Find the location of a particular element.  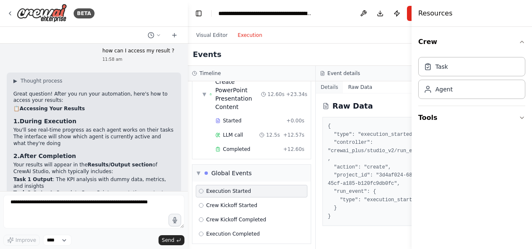

span: + 0.00s is located at coordinates (295, 120).